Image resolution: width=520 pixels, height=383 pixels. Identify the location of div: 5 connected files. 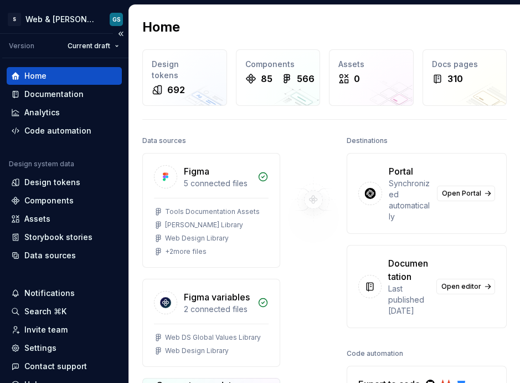
(217, 183).